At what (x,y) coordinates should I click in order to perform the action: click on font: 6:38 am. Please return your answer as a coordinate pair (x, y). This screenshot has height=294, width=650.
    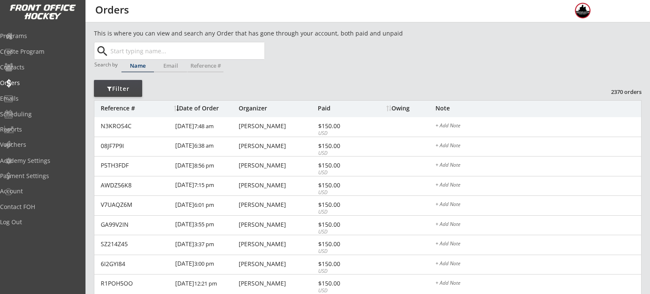
    Looking at the image, I should click on (204, 146).